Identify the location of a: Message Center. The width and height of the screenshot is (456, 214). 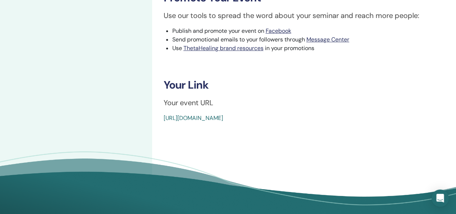
(328, 39).